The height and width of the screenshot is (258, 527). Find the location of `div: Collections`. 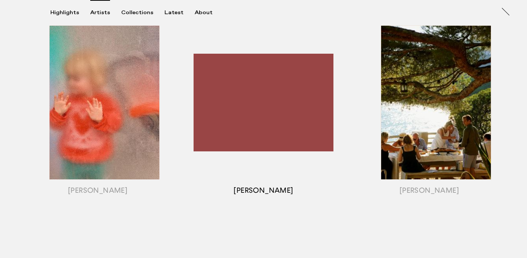

div: Collections is located at coordinates (137, 13).